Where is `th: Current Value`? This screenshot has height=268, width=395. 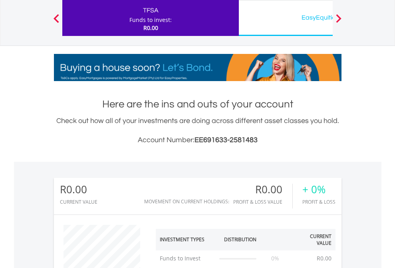 th: Current Value is located at coordinates (313, 240).